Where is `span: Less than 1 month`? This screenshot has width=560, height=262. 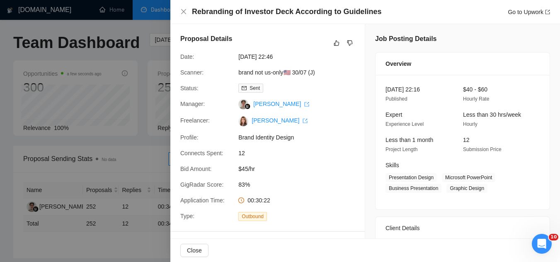
span: Less than 1 month is located at coordinates (409, 140).